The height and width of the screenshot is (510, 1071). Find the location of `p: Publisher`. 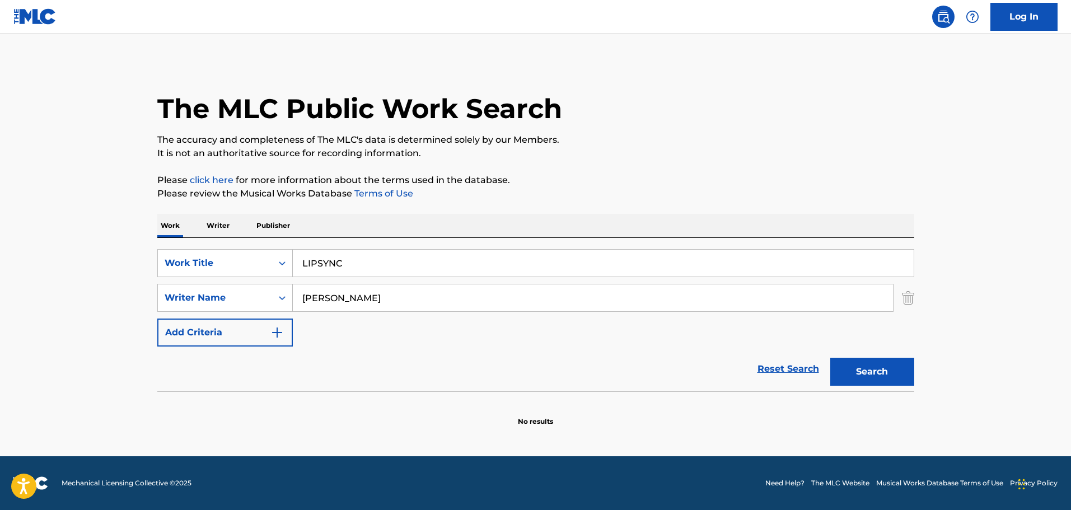

p: Publisher is located at coordinates (273, 226).